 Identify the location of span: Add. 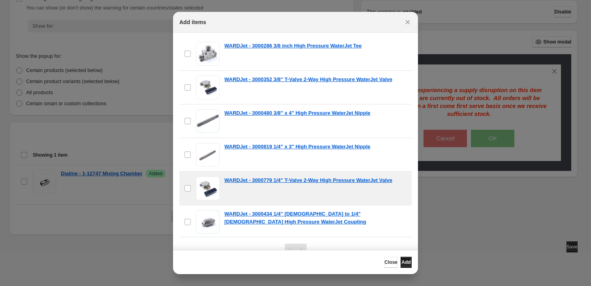
(406, 262).